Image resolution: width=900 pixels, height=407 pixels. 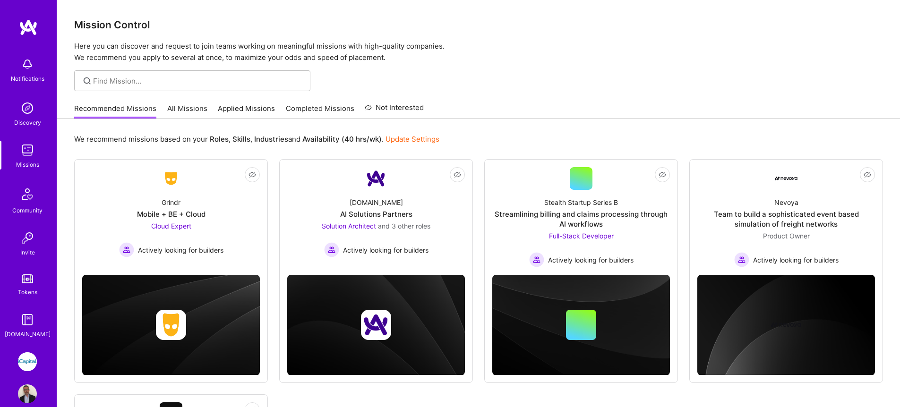 I want to click on span: Cloud Expert, so click(x=171, y=226).